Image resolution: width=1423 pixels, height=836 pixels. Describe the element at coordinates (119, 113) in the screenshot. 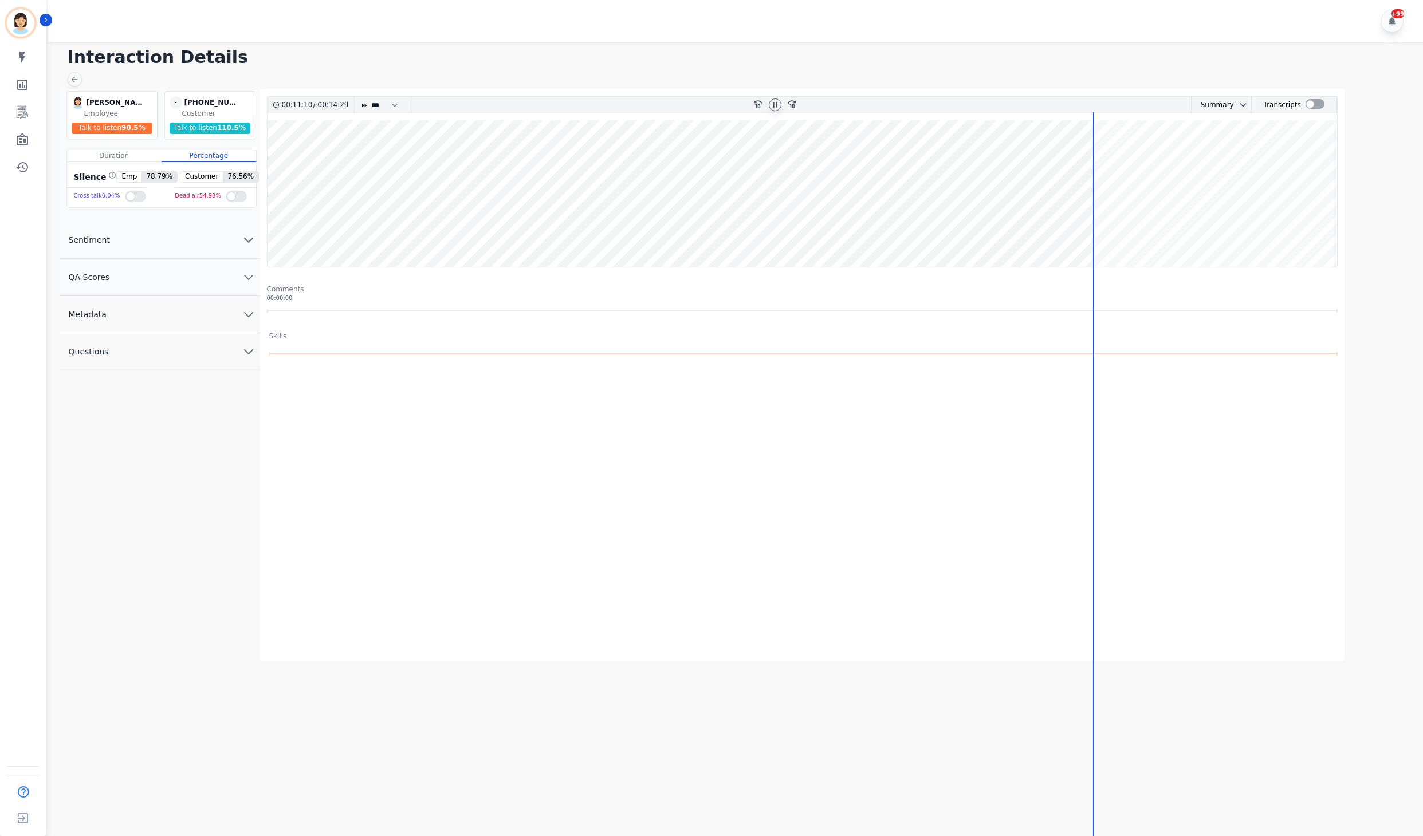

I see `div: Employee` at that location.